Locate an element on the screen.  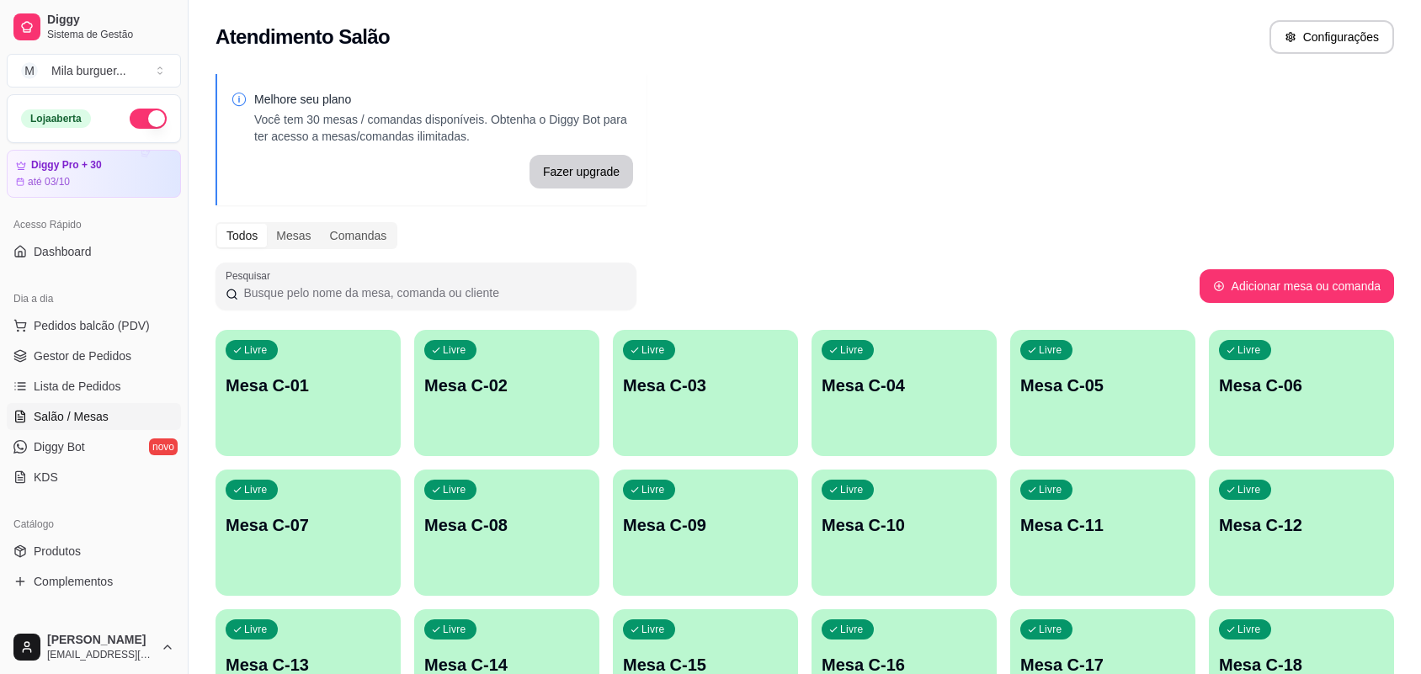
span: Lista de Pedidos is located at coordinates (77, 386).